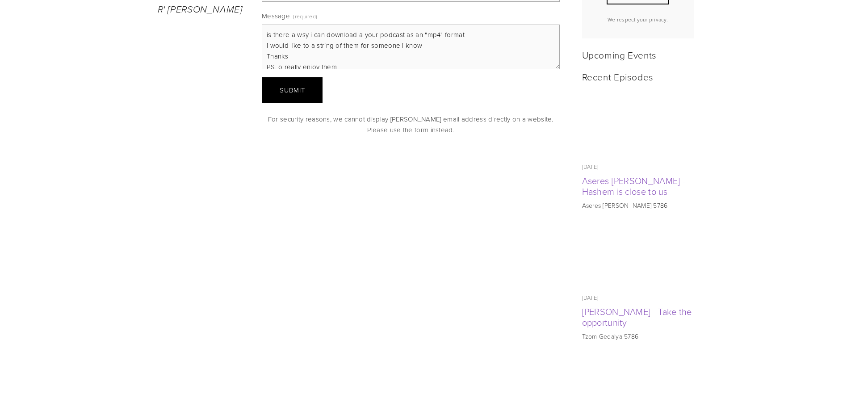 The image size is (851, 407). I want to click on textarea: is there a wsy i can download a your podcast as an "mp4" format i would like to a string of them ..., so click(411, 47).